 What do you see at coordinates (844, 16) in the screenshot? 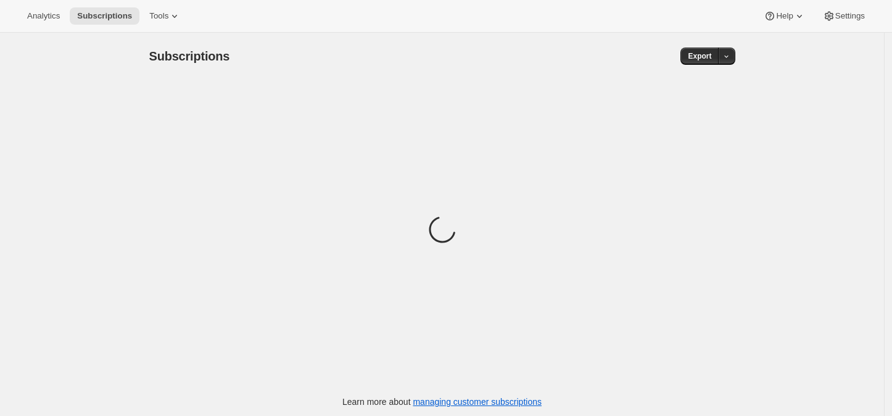
I see `button: Settings` at bounding box center [844, 16].